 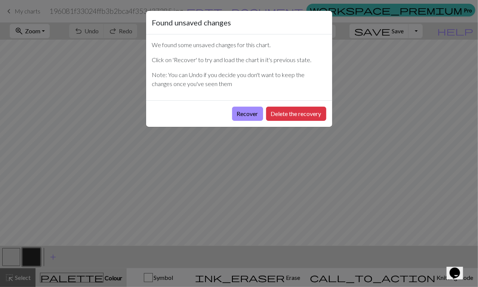 What do you see at coordinates (192, 22) in the screenshot?
I see `h5: Found unsaved changes` at bounding box center [192, 22].